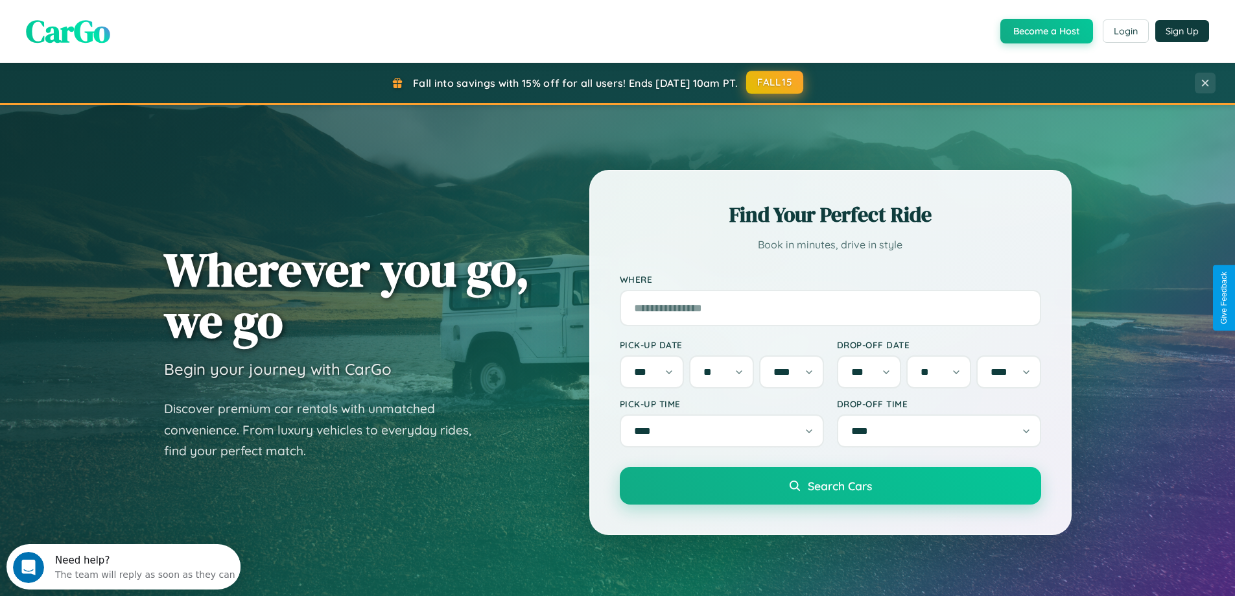 The height and width of the screenshot is (596, 1235). I want to click on label: Where, so click(831, 279).